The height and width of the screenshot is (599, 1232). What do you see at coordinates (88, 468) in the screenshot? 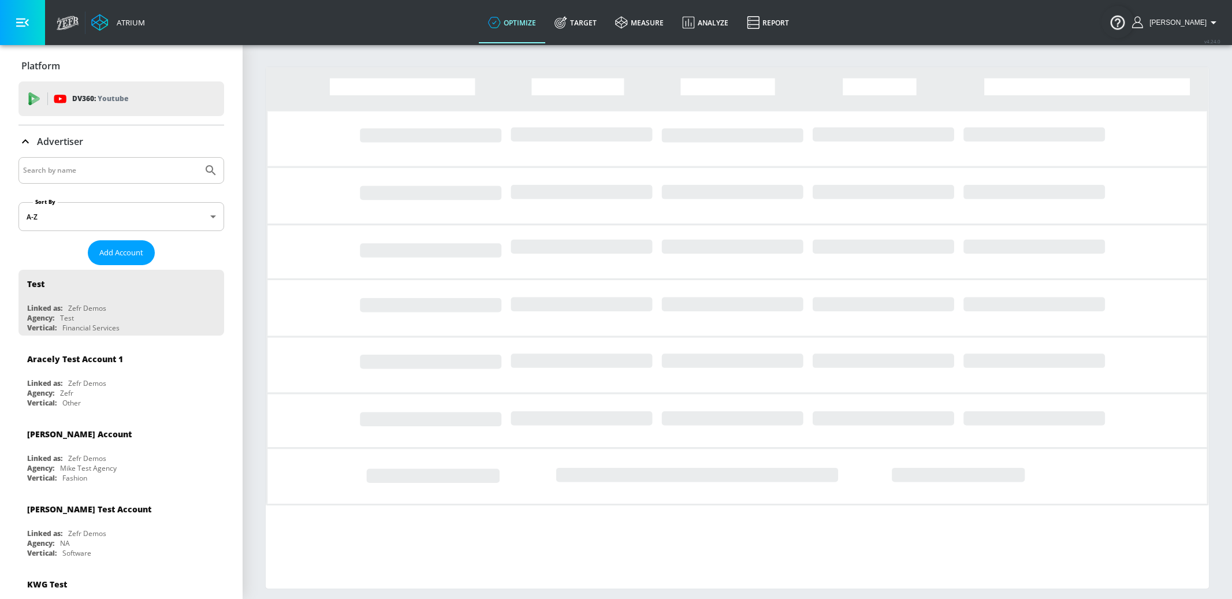
I see `div: Mike Test Agency` at bounding box center [88, 468].